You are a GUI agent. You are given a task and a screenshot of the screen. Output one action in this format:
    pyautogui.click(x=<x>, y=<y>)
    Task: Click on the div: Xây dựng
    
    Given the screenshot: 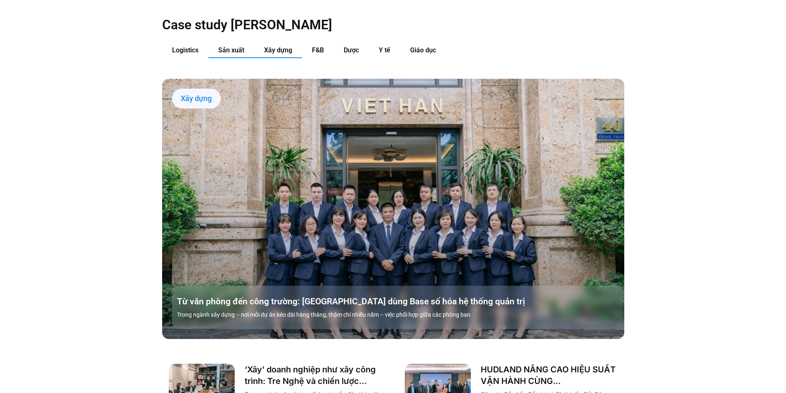 What is the action you would take?
    pyautogui.click(x=196, y=99)
    